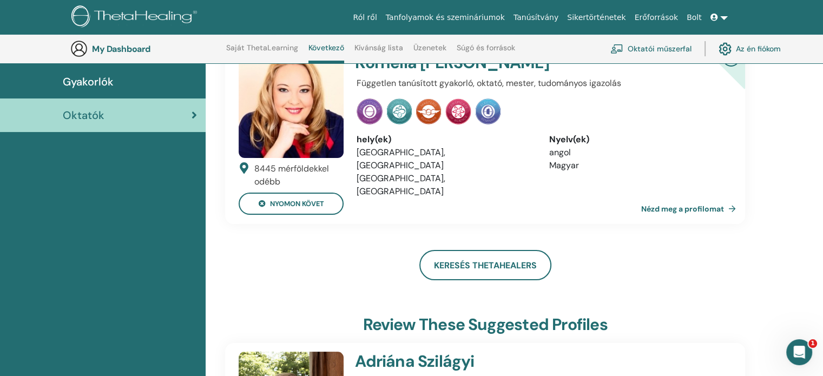 The height and width of the screenshot is (376, 823). Describe the element at coordinates (146, 49) in the screenshot. I see `h3: My Dashboard` at that location.